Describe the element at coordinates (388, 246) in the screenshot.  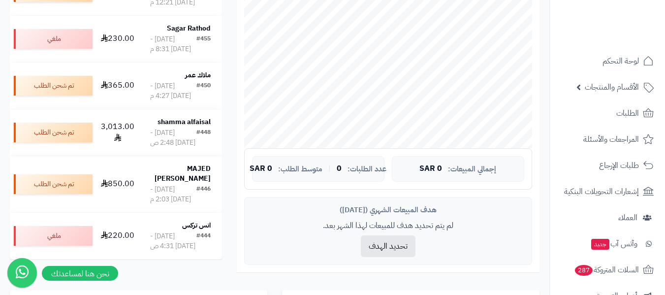
I see `button: تحديد الهدف` at that location.